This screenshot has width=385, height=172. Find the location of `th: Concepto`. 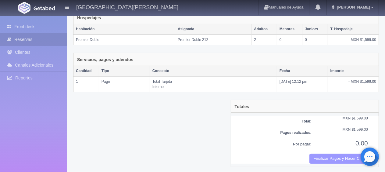

th: Concepto is located at coordinates (213, 71).